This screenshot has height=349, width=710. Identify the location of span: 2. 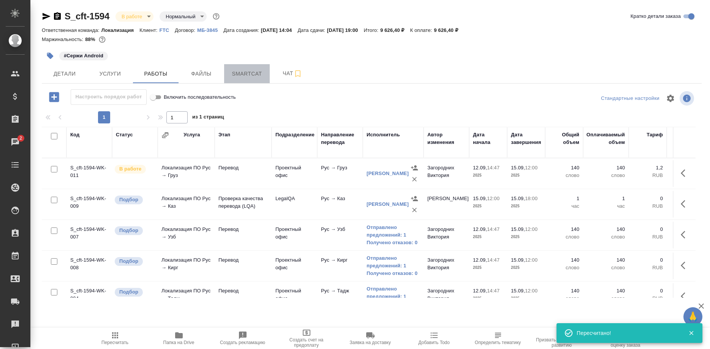
(21, 138).